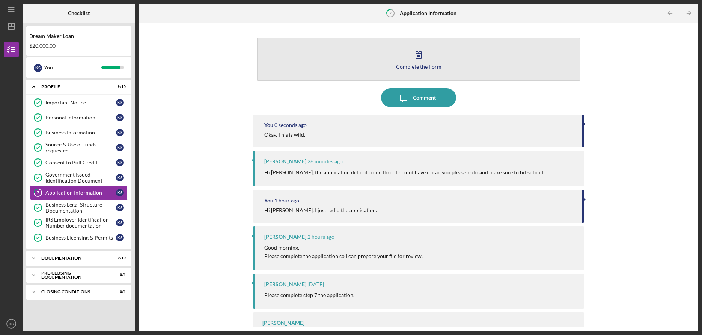 The height and width of the screenshot is (335, 702). Describe the element at coordinates (79, 46) in the screenshot. I see `div: $20,000.00` at that location.